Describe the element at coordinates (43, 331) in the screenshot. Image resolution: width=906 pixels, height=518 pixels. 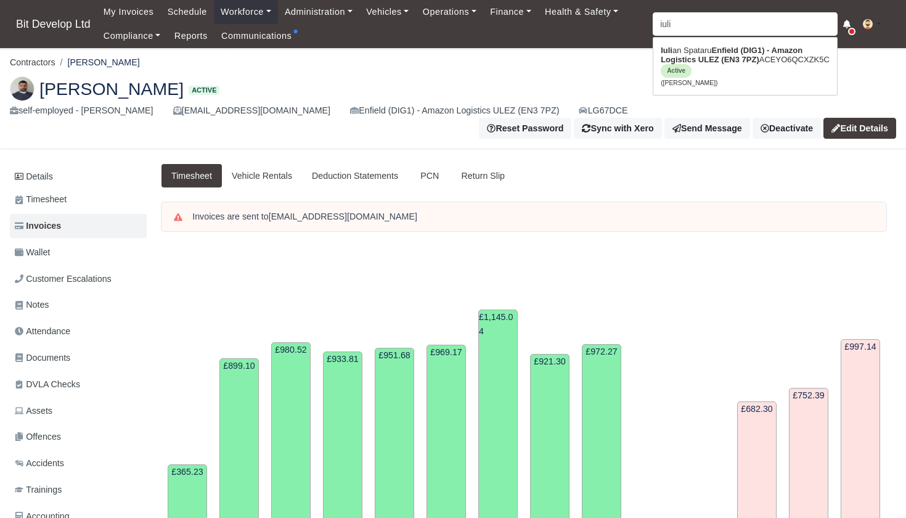
I see `span: Attendance` at that location.